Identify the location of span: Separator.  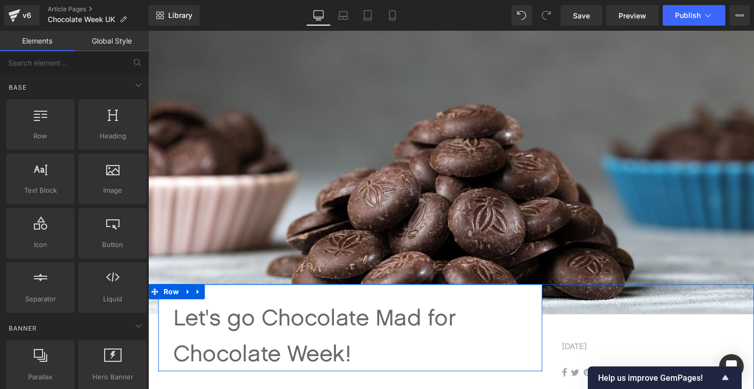
(40, 299).